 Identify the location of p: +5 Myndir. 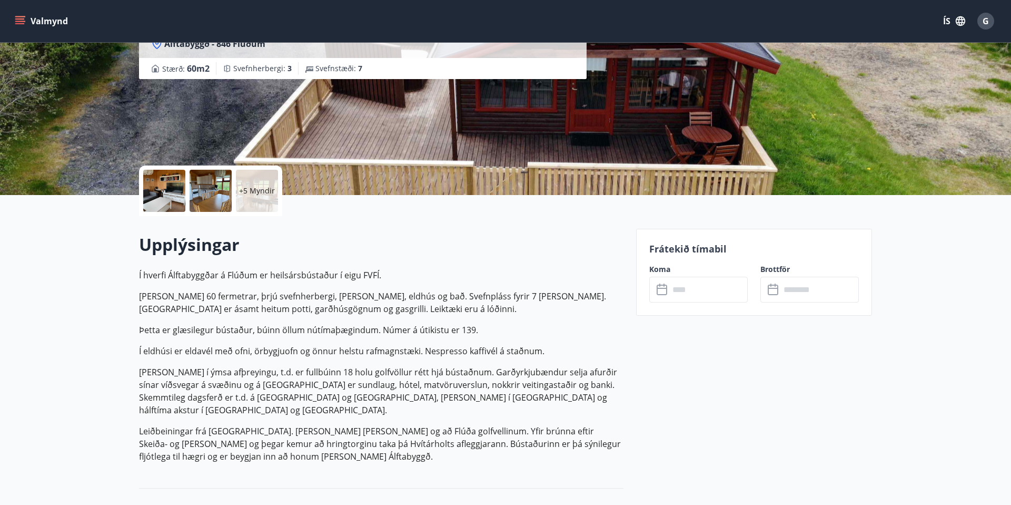
(257, 191).